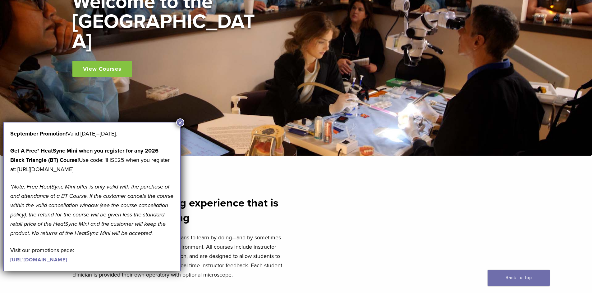 The width and height of the screenshot is (592, 293). What do you see at coordinates (92, 255) in the screenshot?
I see `p: Visit our promotions page:` at bounding box center [92, 255].